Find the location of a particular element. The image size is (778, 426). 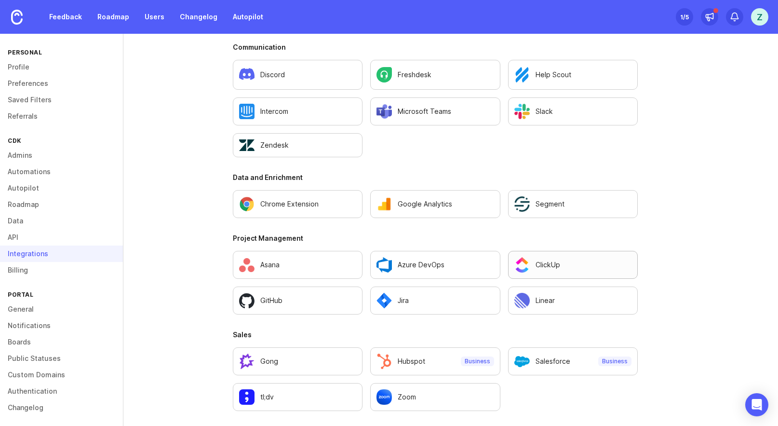

p: Azure DevOps is located at coordinates (421, 265).